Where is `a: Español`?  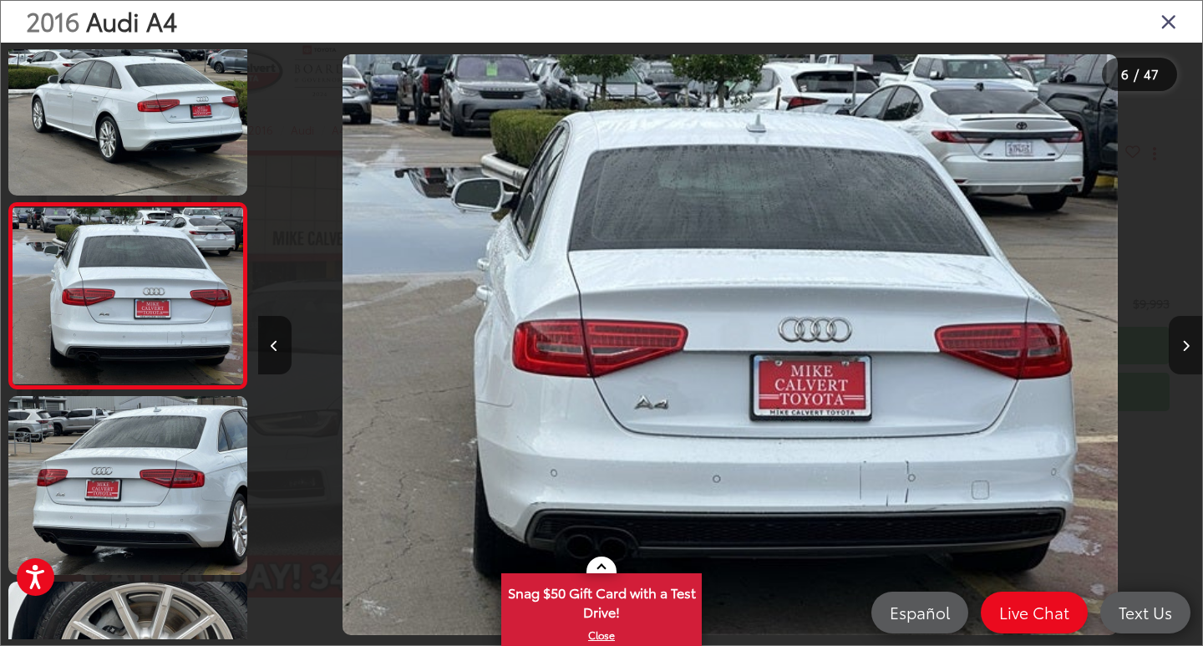
a: Español is located at coordinates (920, 613).